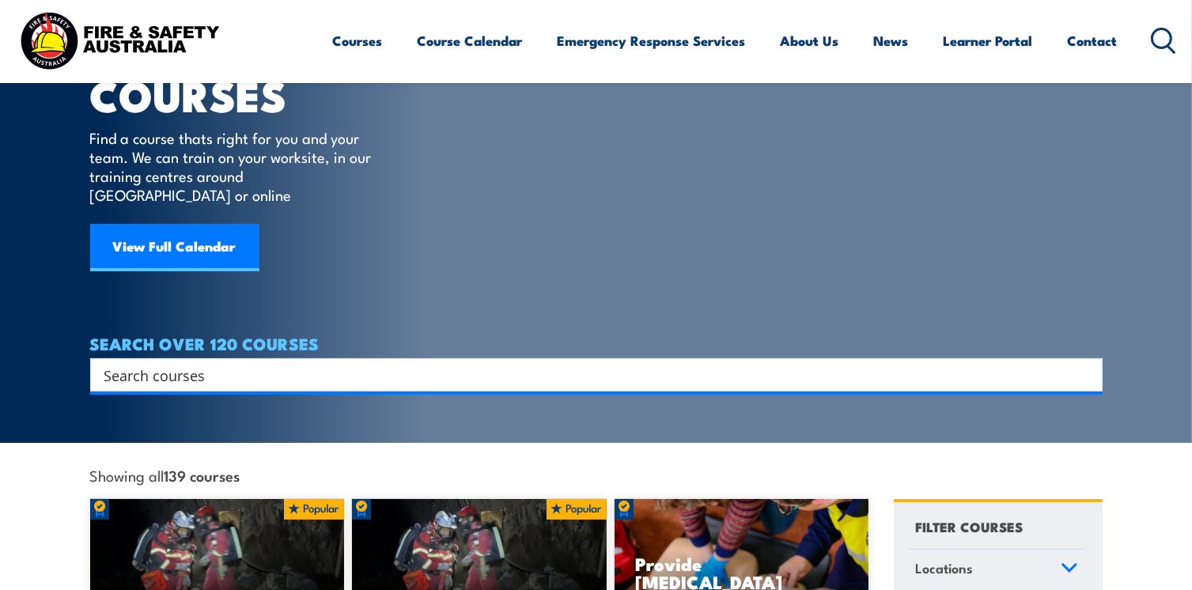  I want to click on a: Learner Portal, so click(988, 40).